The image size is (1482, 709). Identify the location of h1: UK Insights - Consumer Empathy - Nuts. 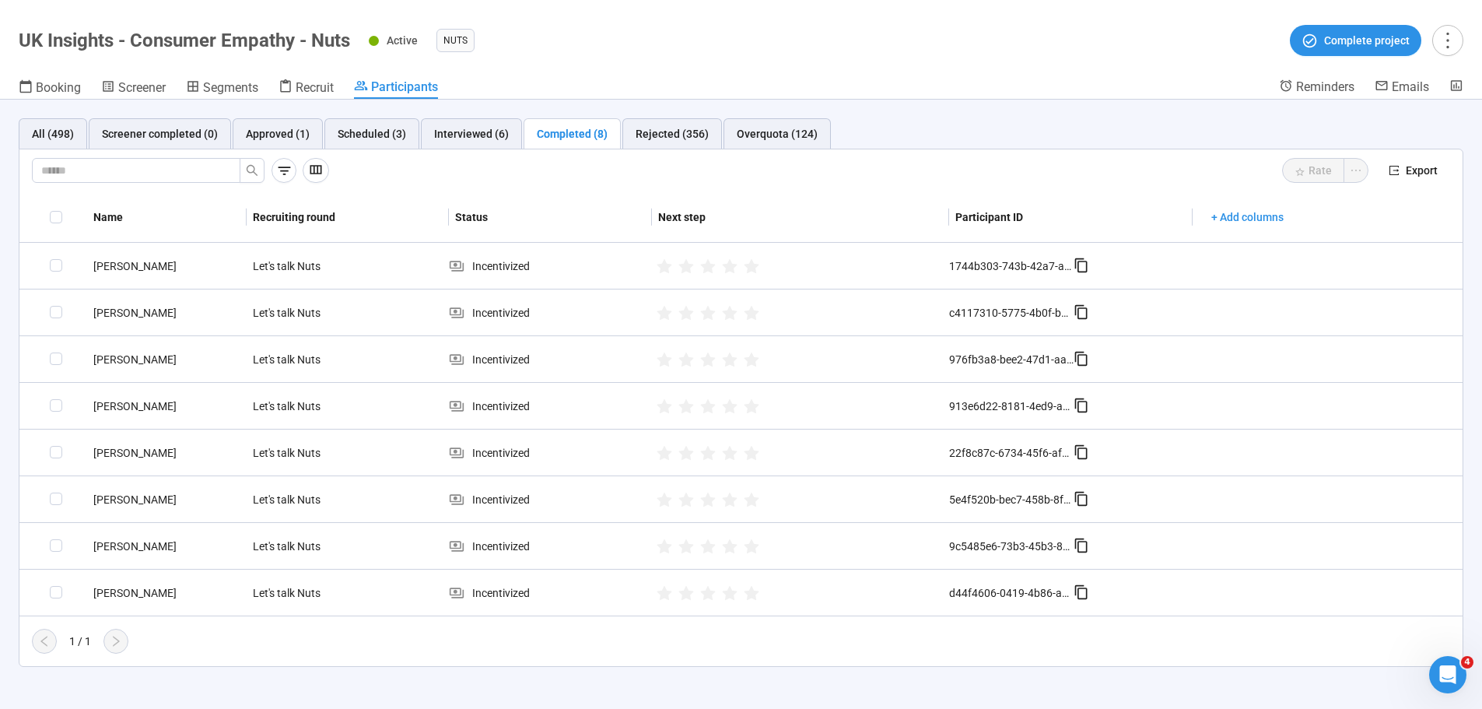
(184, 40).